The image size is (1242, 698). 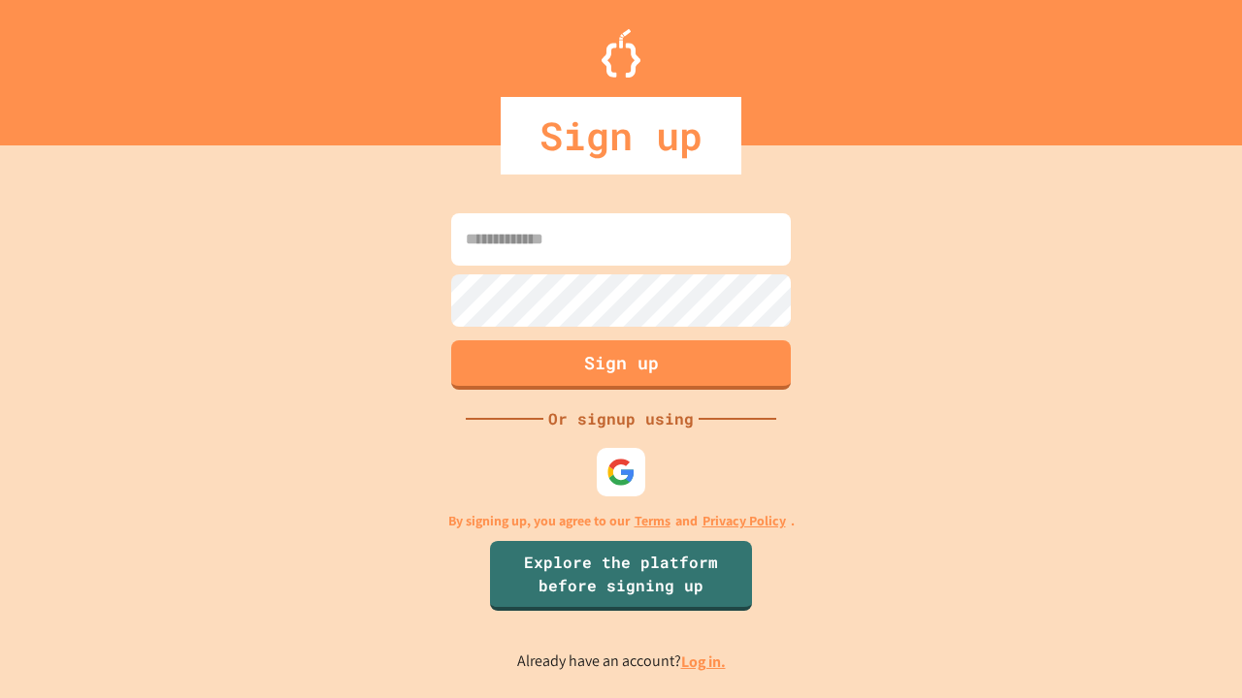 What do you see at coordinates (621, 365) in the screenshot?
I see `button: Sign up` at bounding box center [621, 365].